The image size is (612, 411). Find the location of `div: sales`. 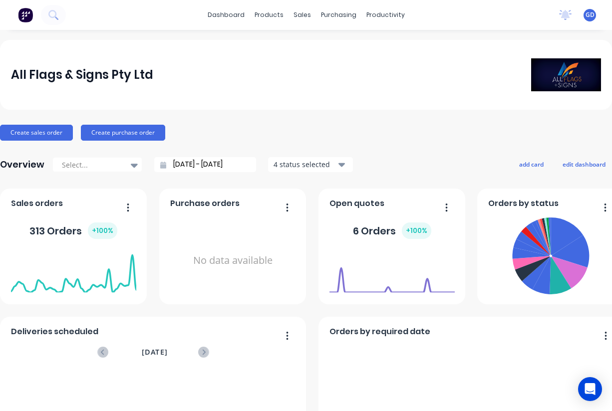

div: sales is located at coordinates (302, 15).